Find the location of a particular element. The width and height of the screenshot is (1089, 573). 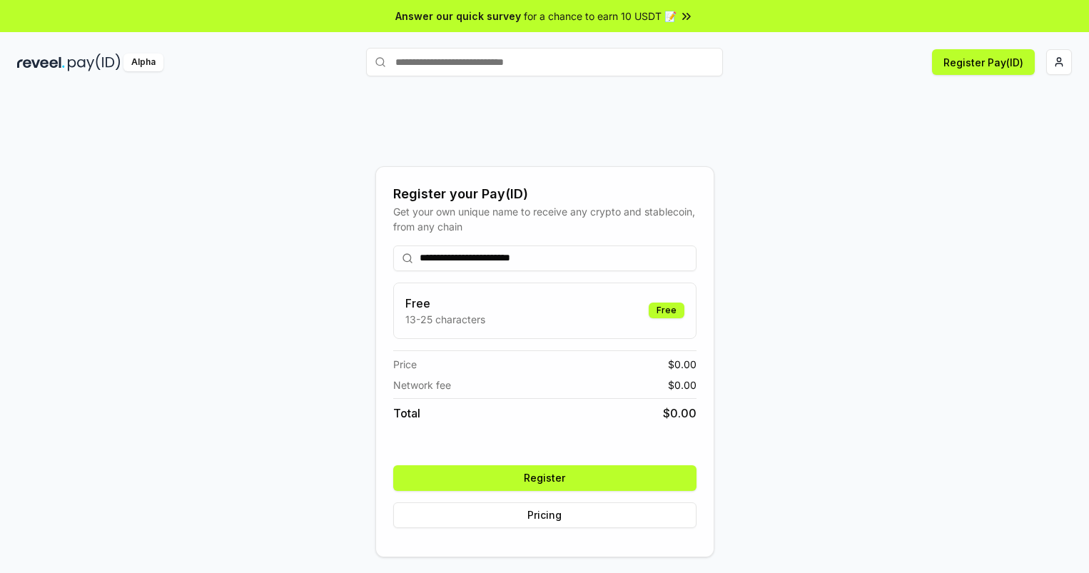

img: reveel_dark is located at coordinates (41, 62).